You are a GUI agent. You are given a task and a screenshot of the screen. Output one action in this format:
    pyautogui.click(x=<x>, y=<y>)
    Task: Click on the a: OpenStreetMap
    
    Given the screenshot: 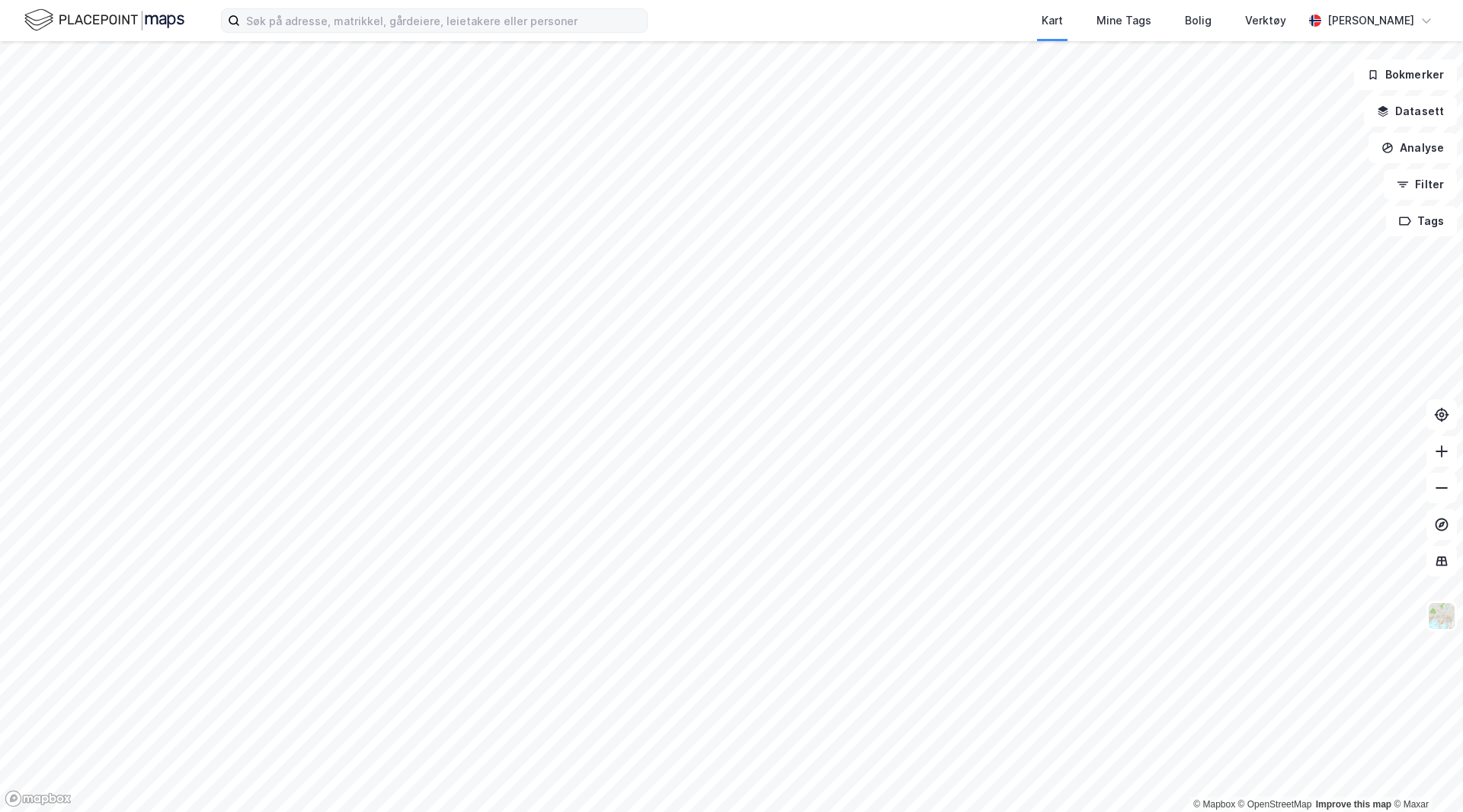 What is the action you would take?
    pyautogui.click(x=1274, y=804)
    